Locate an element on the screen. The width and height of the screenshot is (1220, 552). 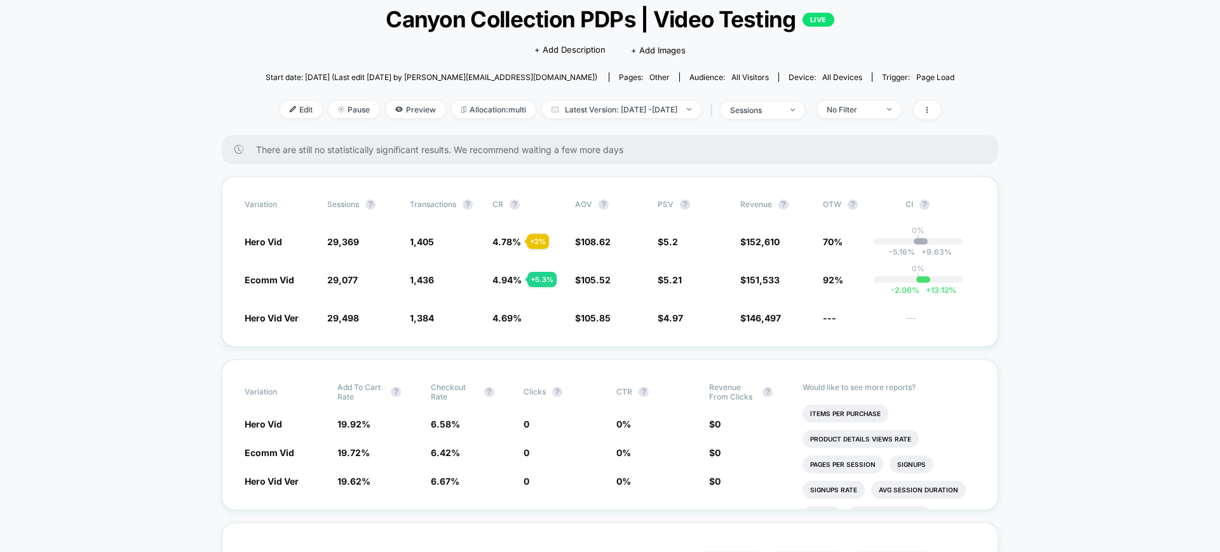
span: 5.21 is located at coordinates (672, 280).